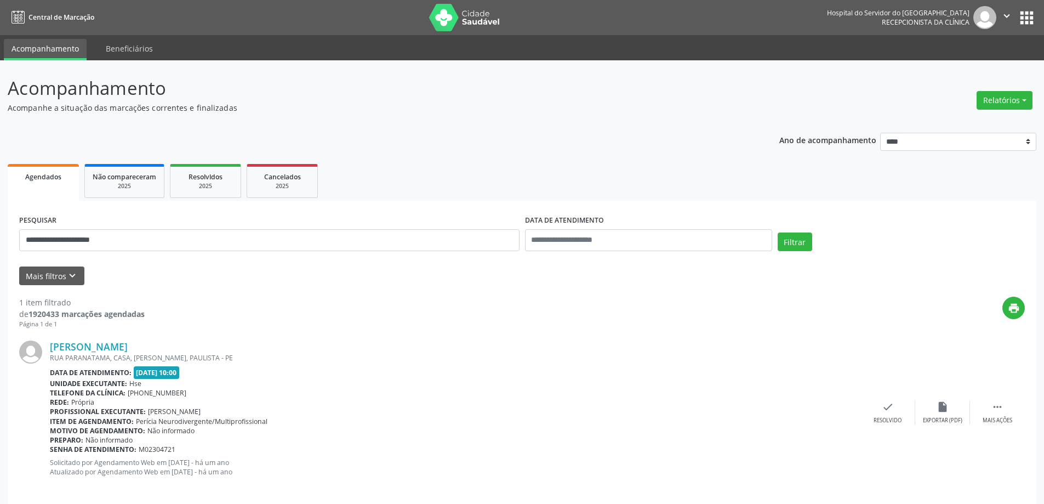 Image resolution: width=1044 pixels, height=504 pixels. What do you see at coordinates (943, 407) in the screenshot?
I see `i: insert_drive_file` at bounding box center [943, 407].